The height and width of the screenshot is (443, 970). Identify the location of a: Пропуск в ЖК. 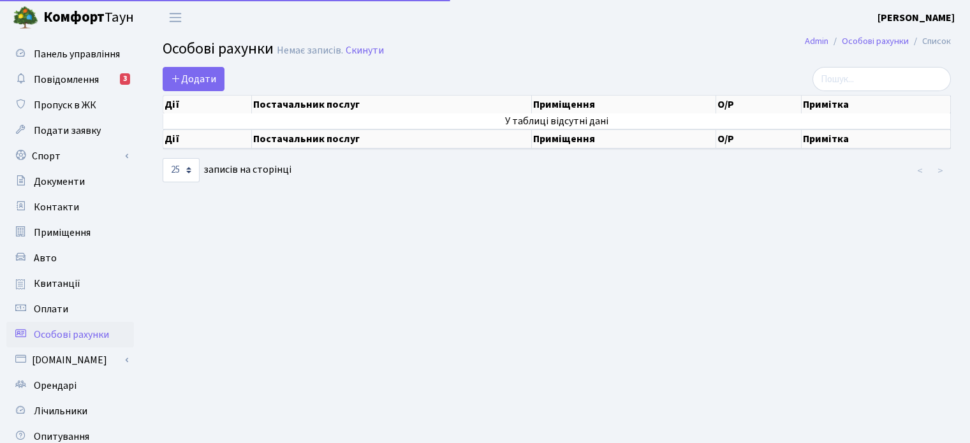
(70, 105).